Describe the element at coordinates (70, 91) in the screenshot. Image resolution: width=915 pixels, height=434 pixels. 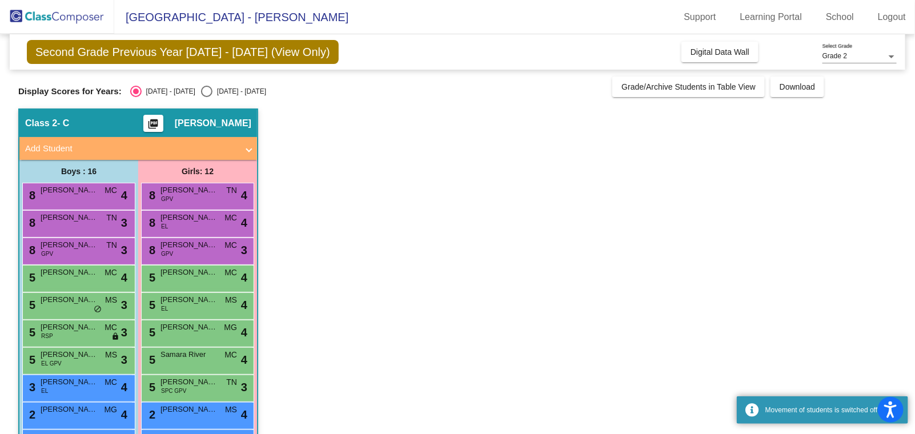
I see `span: Display Scores for Years:` at that location.